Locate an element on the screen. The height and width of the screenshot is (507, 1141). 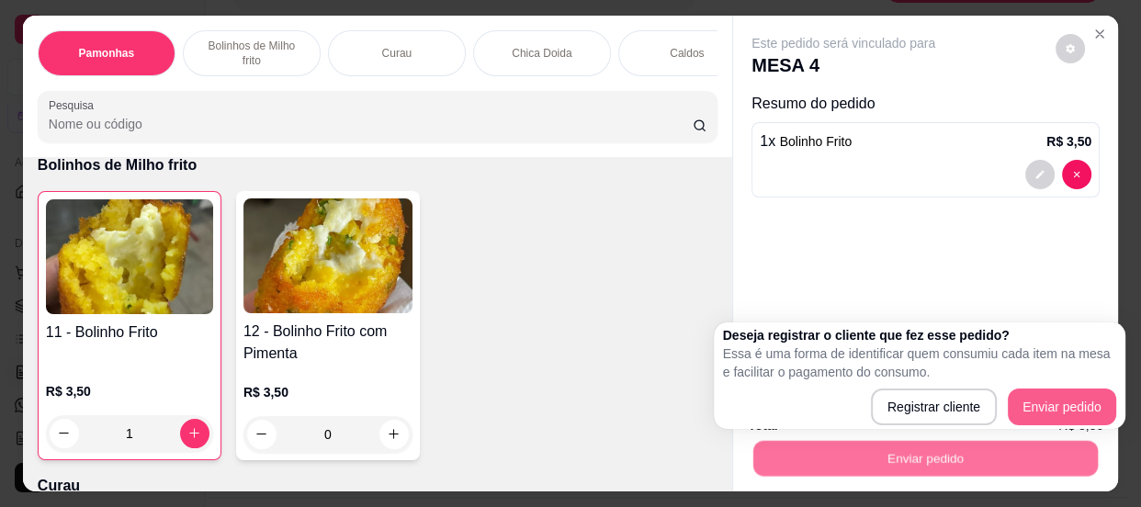
h2: Deseja registrar o cliente que fez esse pedido? is located at coordinates (919, 335).